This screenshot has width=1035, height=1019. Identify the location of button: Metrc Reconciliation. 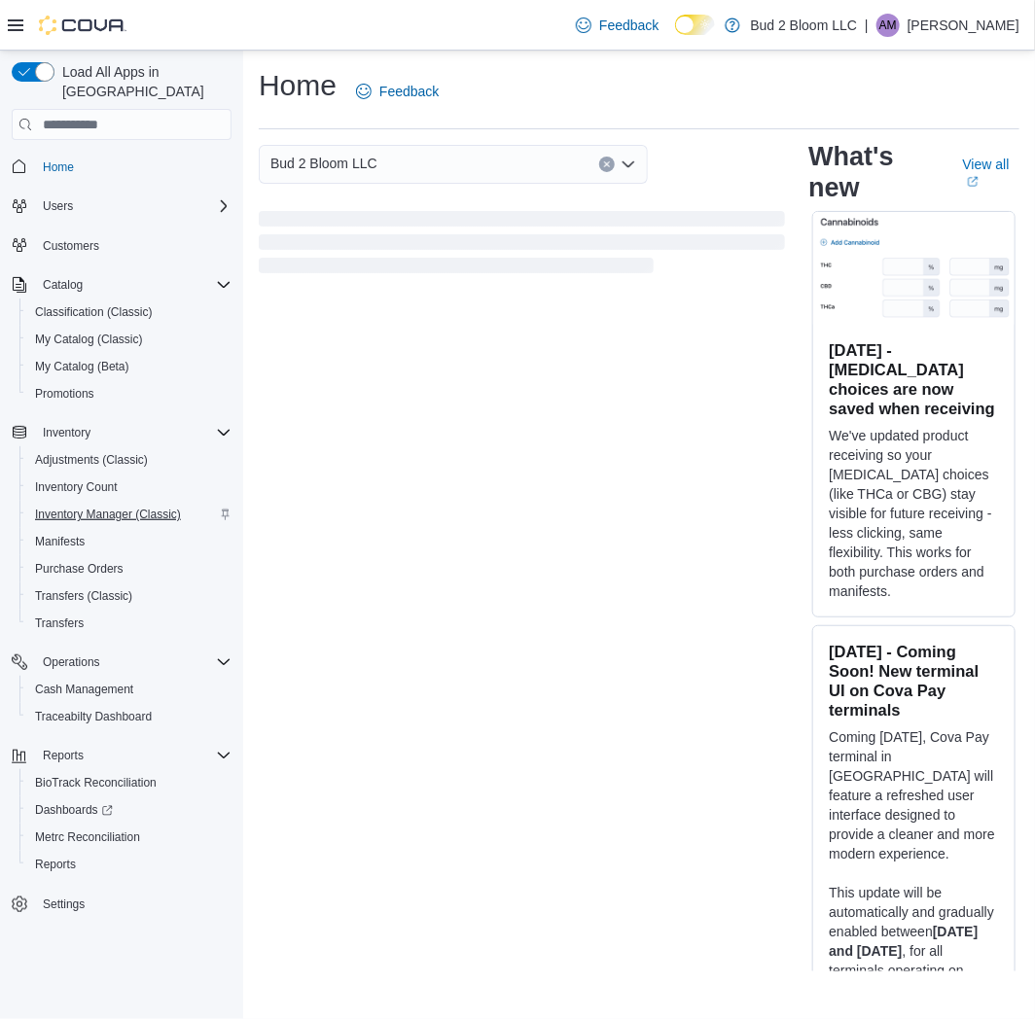
(129, 837).